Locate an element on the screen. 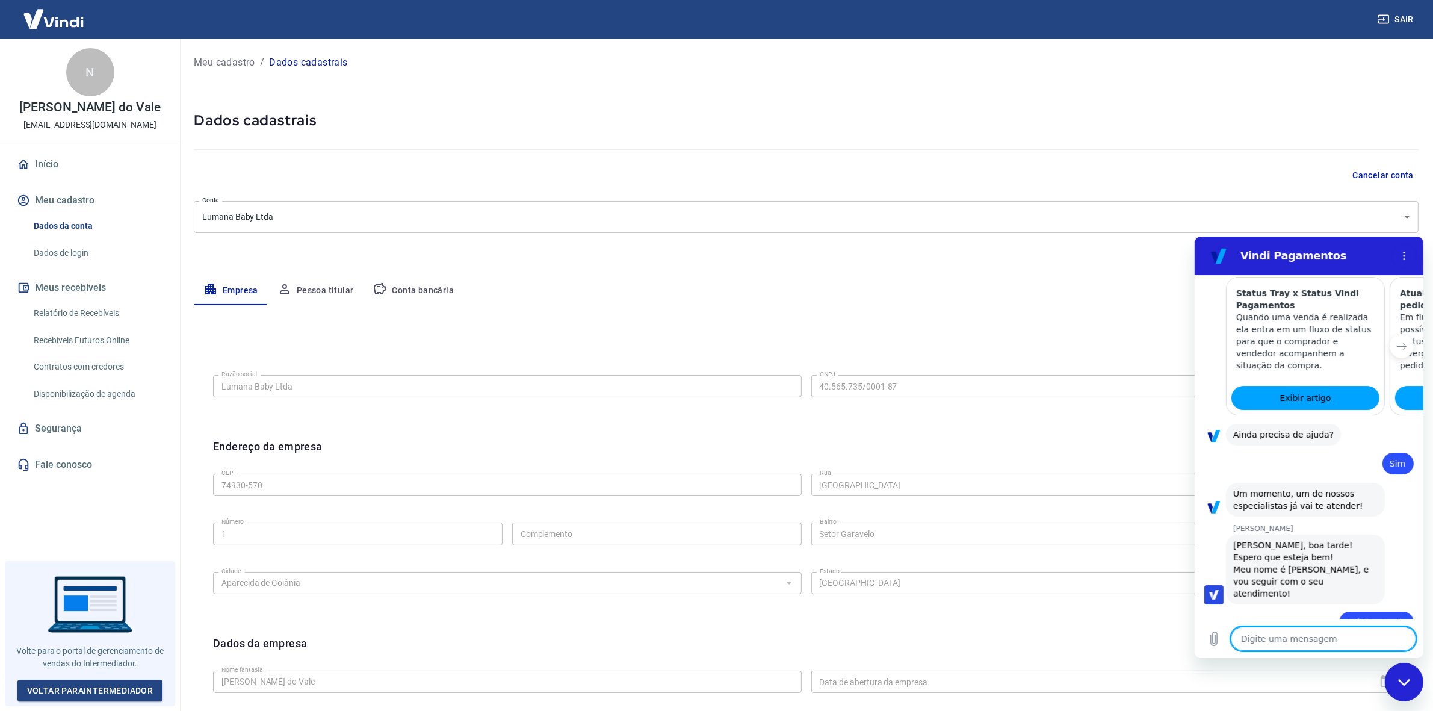 The width and height of the screenshot is (1433, 711). button: Sair is located at coordinates (1397, 19).